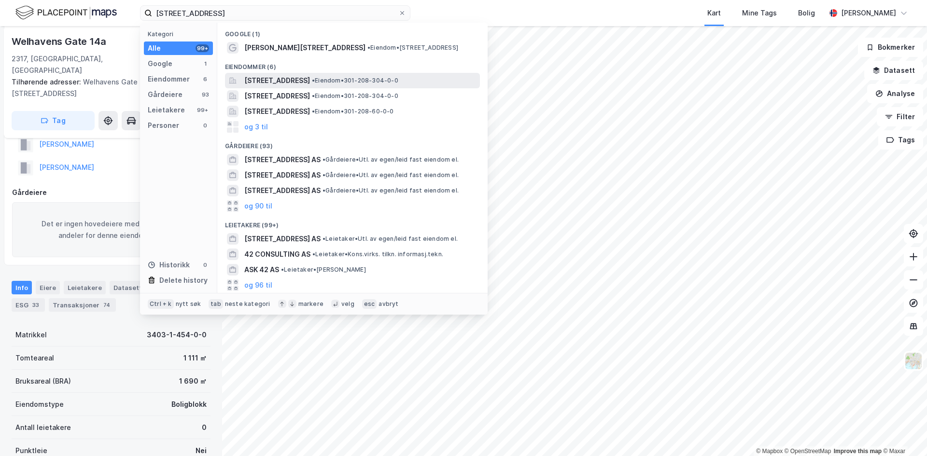  I want to click on div: Datasett, so click(127, 288).